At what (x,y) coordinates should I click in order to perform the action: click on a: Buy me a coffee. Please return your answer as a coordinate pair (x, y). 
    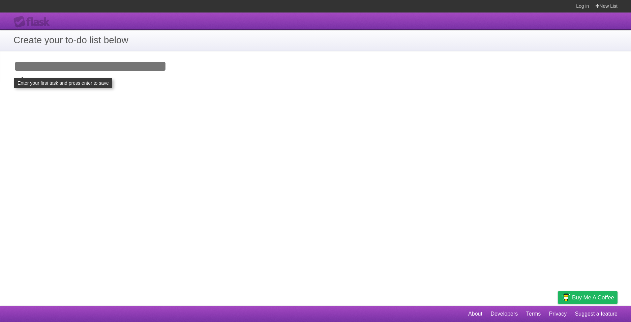
    Looking at the image, I should click on (587, 297).